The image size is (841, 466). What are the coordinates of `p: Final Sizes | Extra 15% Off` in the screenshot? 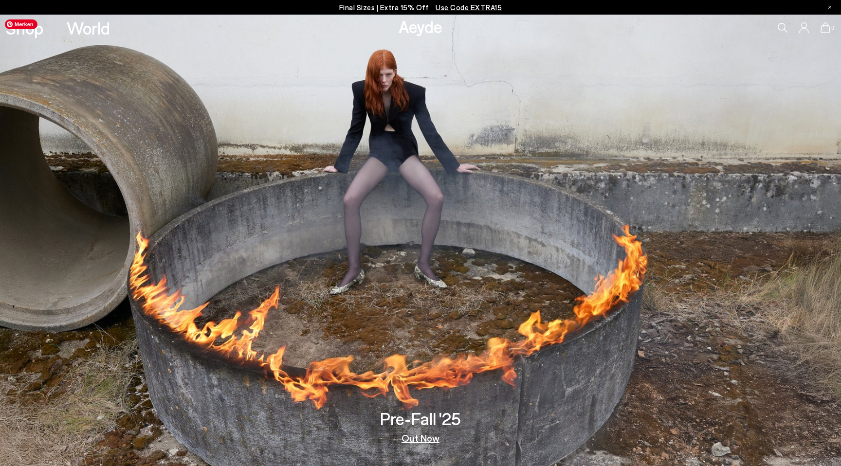 It's located at (421, 7).